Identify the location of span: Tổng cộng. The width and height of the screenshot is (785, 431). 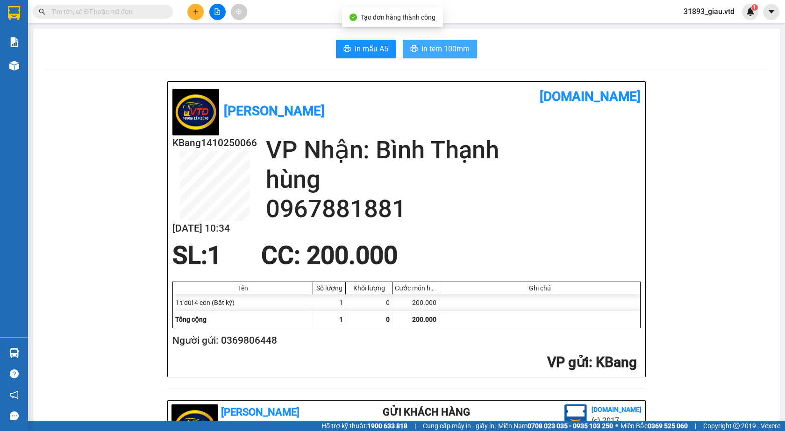
(191, 319).